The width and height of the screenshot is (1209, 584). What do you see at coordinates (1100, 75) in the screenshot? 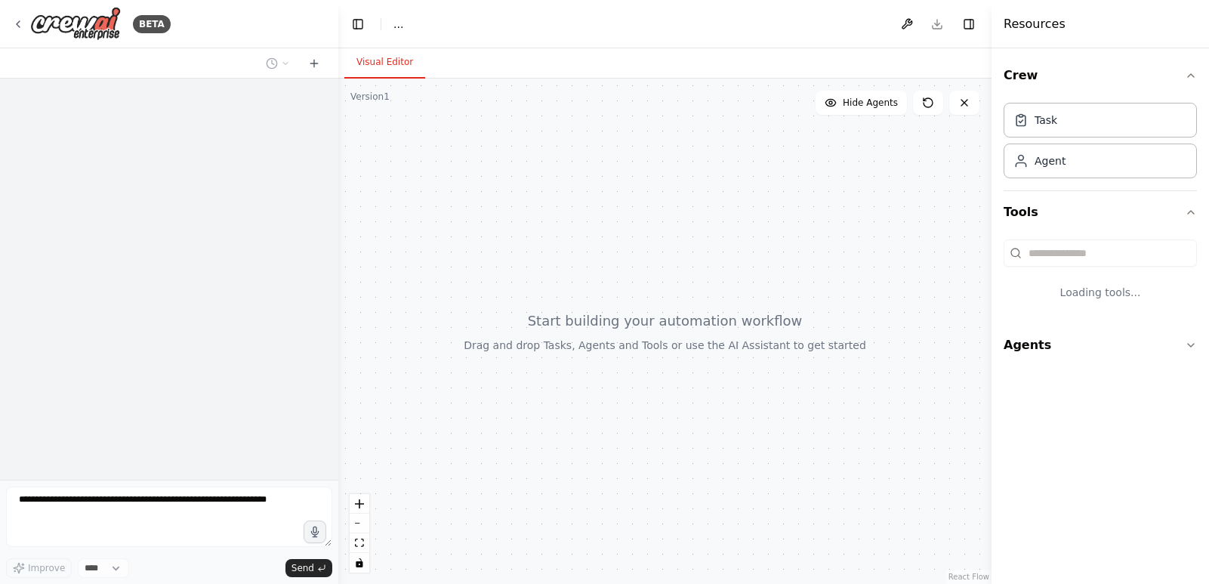
I see `button: Crew` at bounding box center [1100, 75].